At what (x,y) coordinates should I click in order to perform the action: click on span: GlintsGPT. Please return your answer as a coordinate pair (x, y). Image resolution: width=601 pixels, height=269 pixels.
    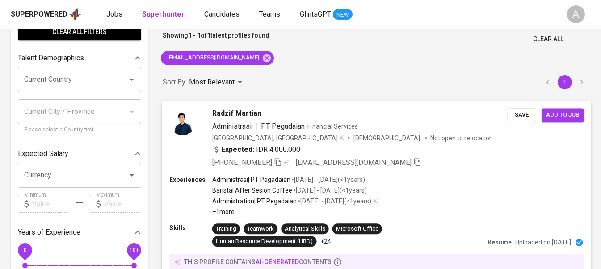
    Looking at the image, I should click on (315, 14).